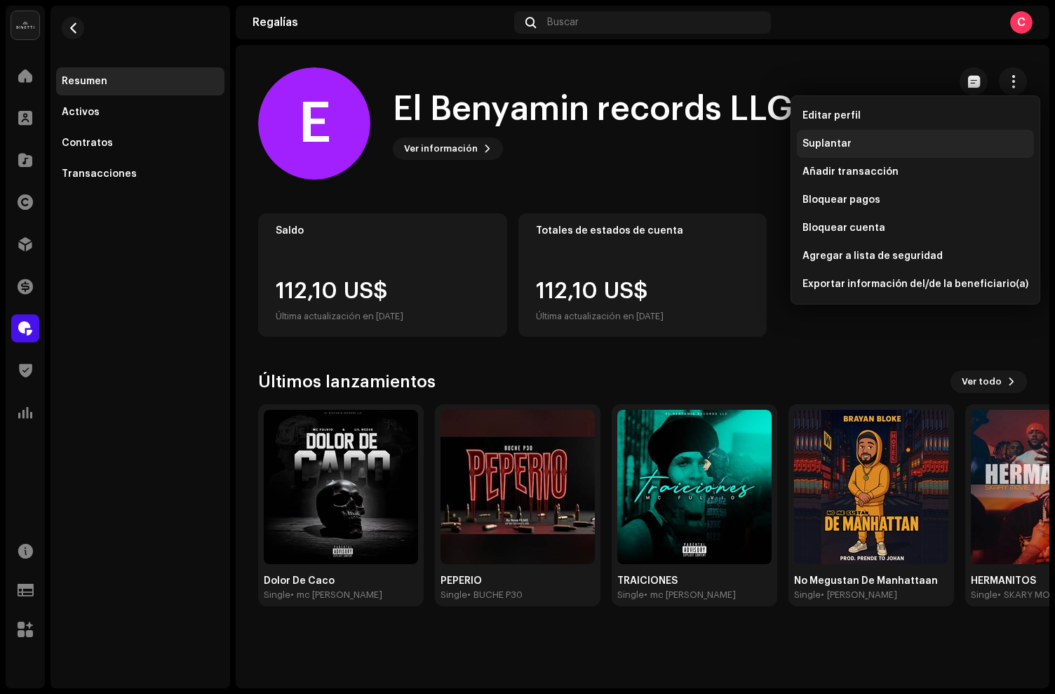 The image size is (1055, 694). I want to click on div: Dolor De Caco, so click(341, 581).